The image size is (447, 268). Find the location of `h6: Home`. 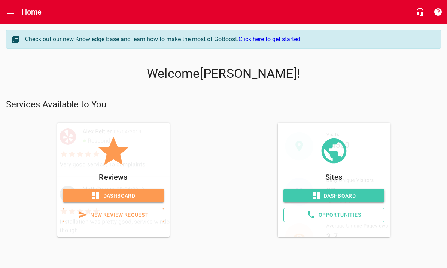

h6: Home is located at coordinates (32, 12).